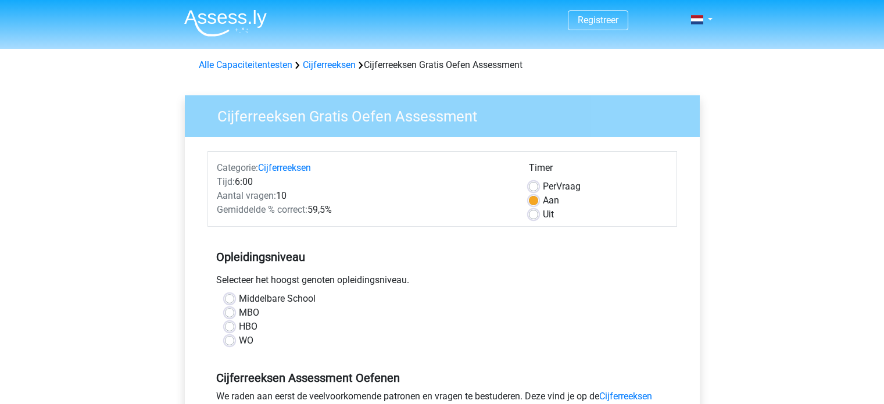 This screenshot has width=884, height=404. I want to click on span: Per, so click(549, 186).